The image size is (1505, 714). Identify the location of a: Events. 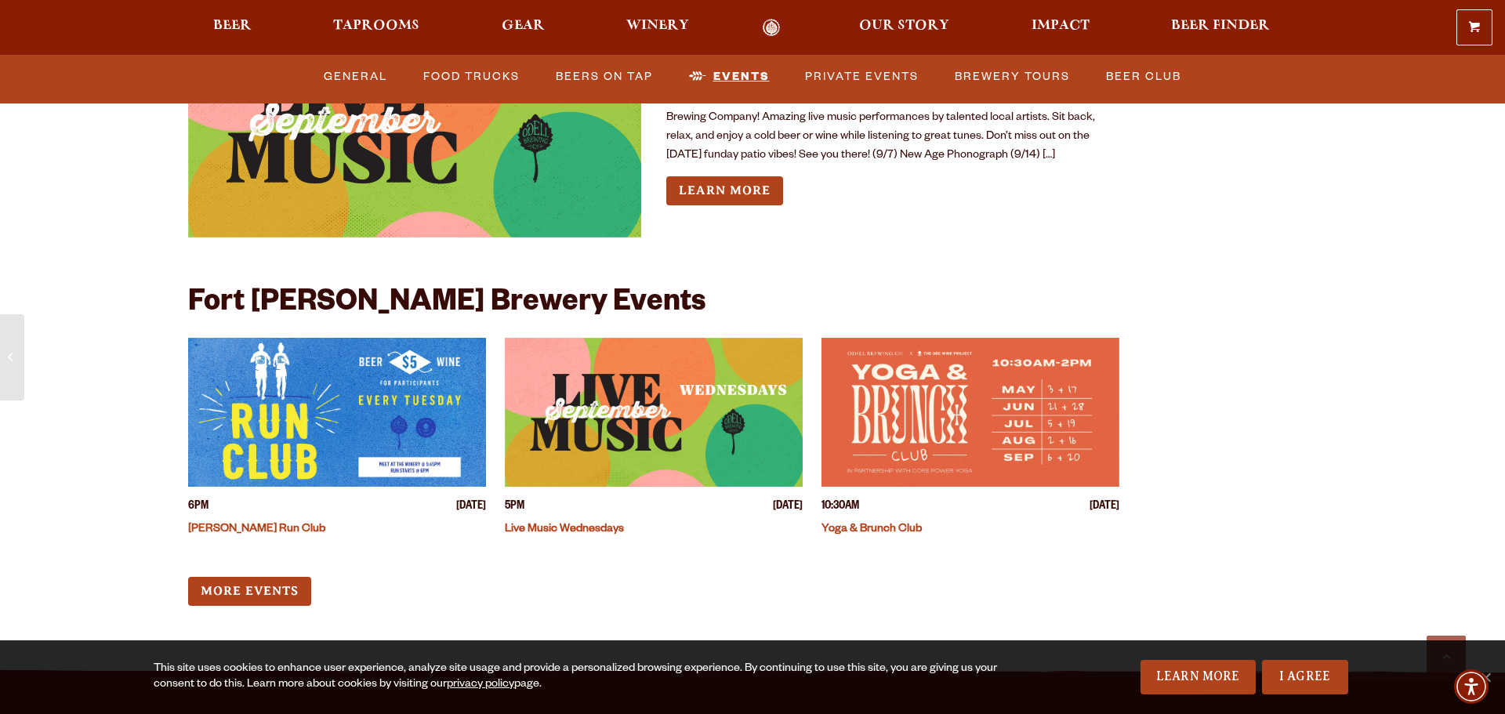
(729, 77).